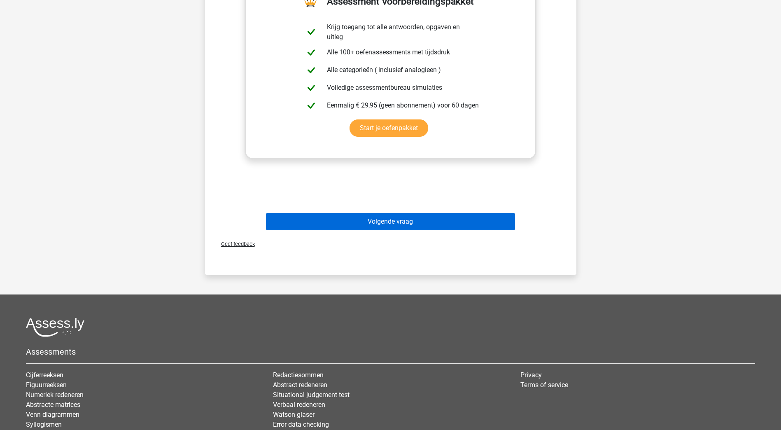 This screenshot has width=781, height=430. Describe the element at coordinates (53, 414) in the screenshot. I see `a: Venn diagrammen` at that location.